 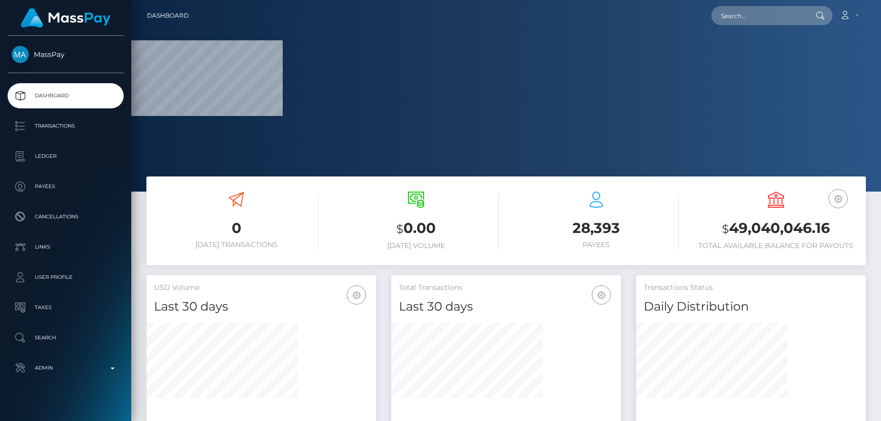 What do you see at coordinates (66, 187) in the screenshot?
I see `a: Payees` at bounding box center [66, 187].